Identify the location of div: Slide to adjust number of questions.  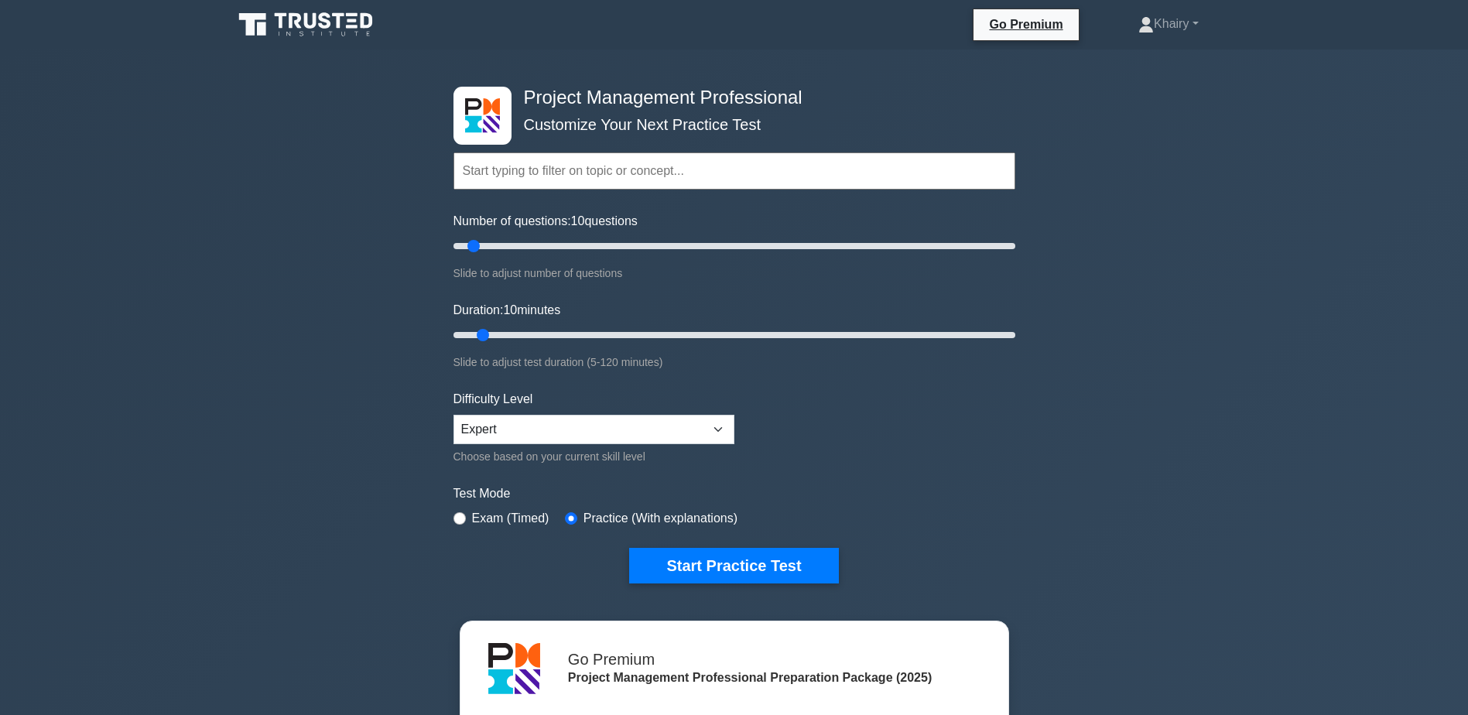
(734, 273).